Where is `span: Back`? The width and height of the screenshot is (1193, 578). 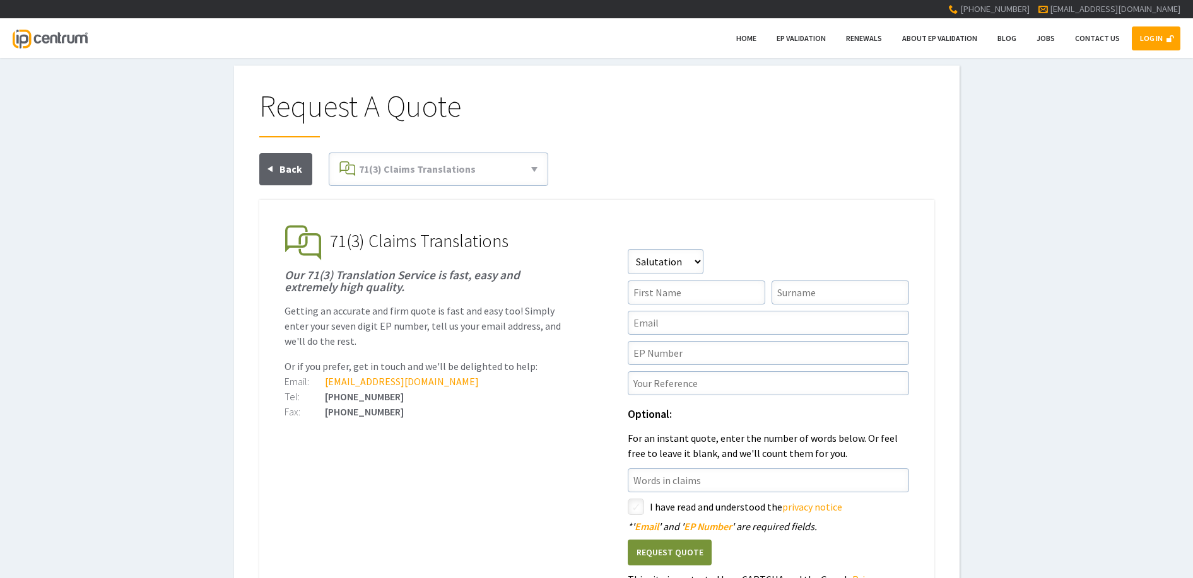 span: Back is located at coordinates (291, 169).